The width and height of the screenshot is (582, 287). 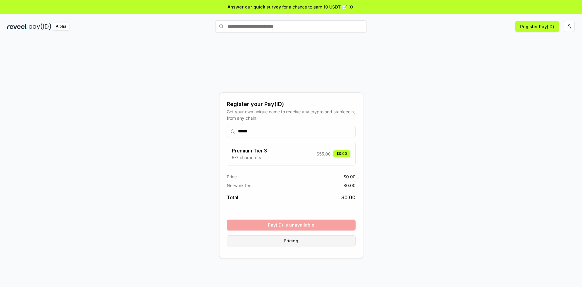 I want to click on span: for a chance to earn 10 USDT 📝, so click(x=315, y=7).